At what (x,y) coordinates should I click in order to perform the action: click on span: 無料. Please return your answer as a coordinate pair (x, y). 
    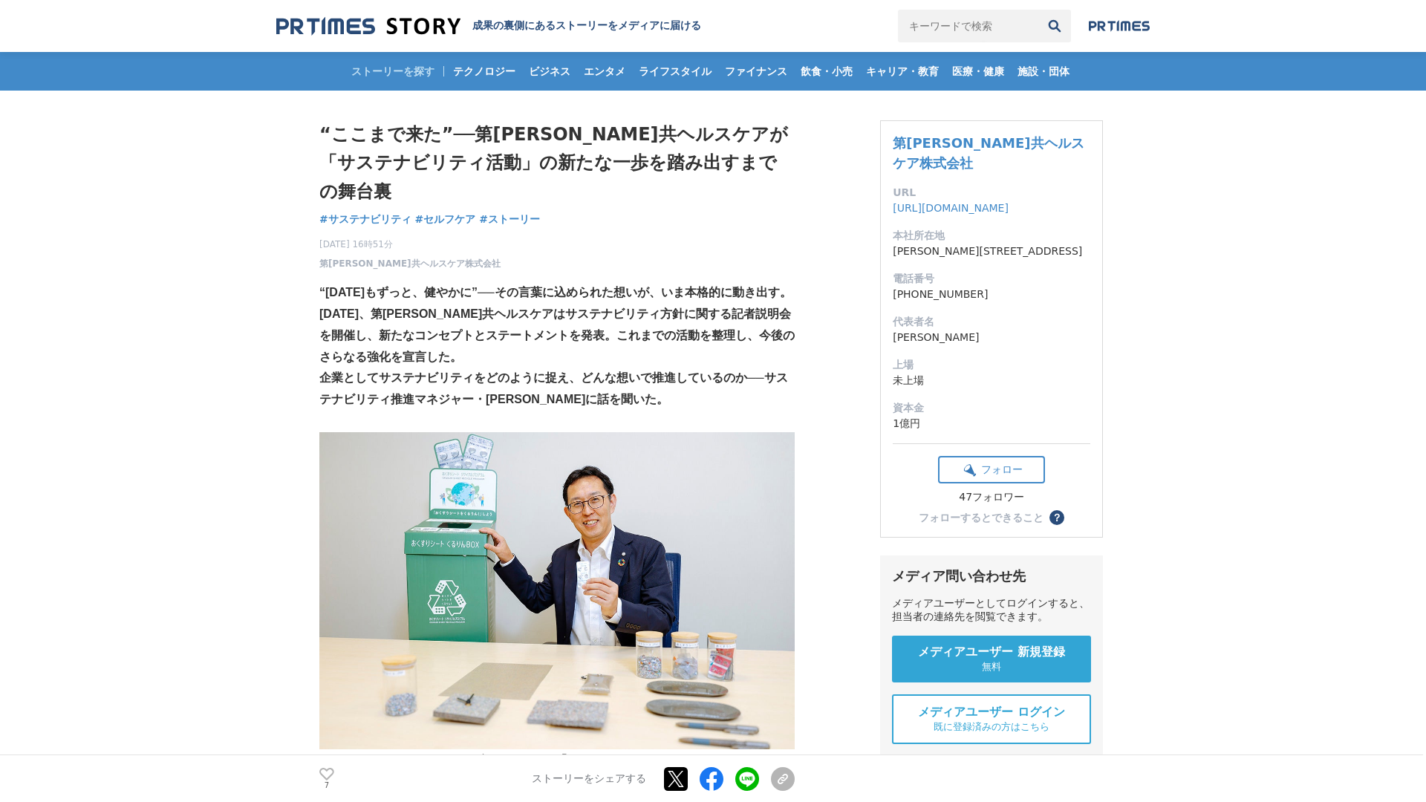
    Looking at the image, I should click on (992, 667).